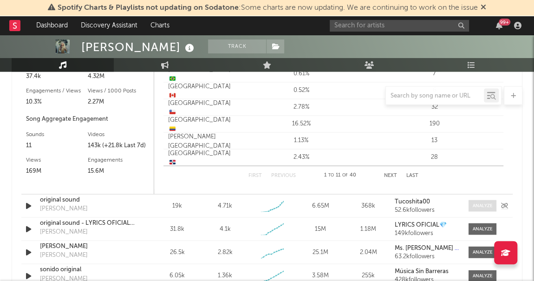 The width and height of the screenshot is (534, 281). Describe the element at coordinates (422, 271) in the screenshot. I see `strong: Música Sin Barreras` at that location.